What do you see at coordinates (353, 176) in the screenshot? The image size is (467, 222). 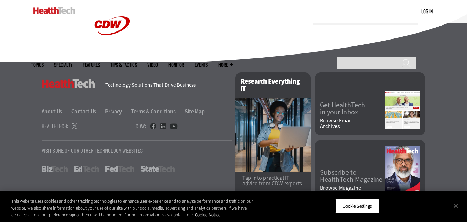 I see `a: Subscribe toHealthTech Magazine` at bounding box center [353, 176].